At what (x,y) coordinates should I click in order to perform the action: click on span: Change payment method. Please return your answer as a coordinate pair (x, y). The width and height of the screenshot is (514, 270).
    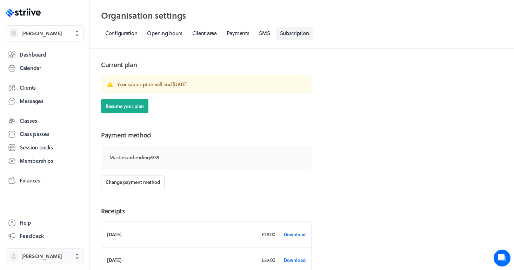
    Looking at the image, I should click on (133, 182).